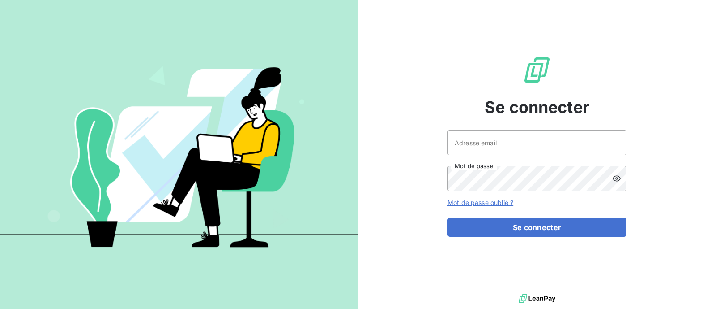 This screenshot has width=716, height=309. What do you see at coordinates (480, 202) in the screenshot?
I see `a: Mot de passe oublié ?` at bounding box center [480, 202].